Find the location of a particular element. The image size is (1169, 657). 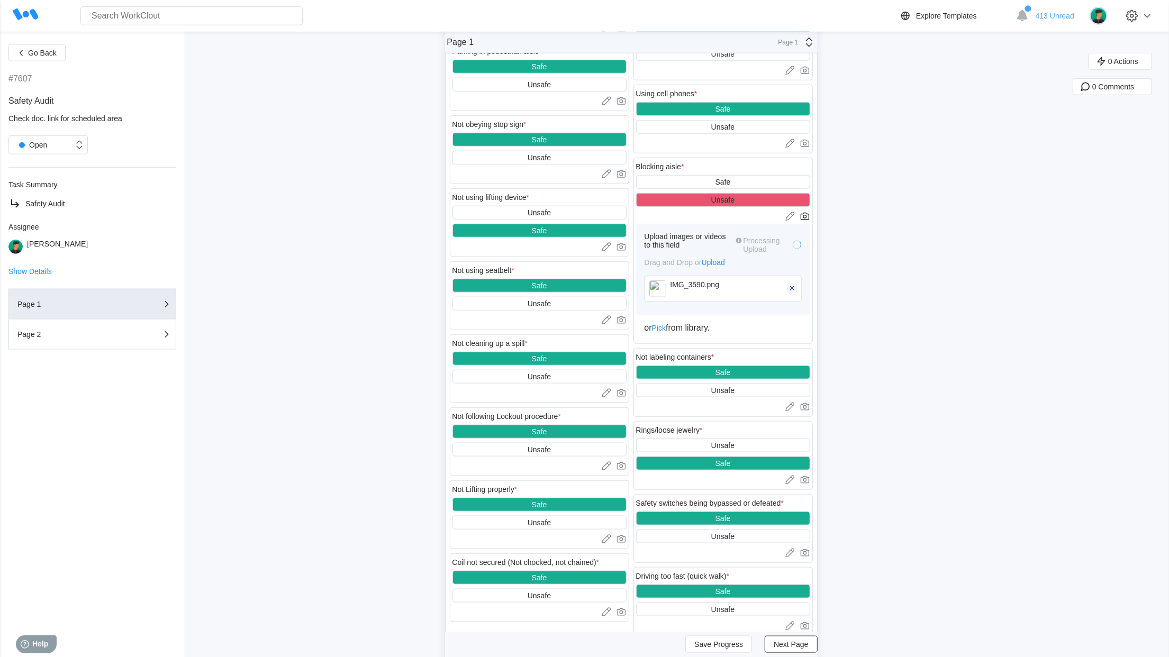

span: Save Progress is located at coordinates (718, 644).